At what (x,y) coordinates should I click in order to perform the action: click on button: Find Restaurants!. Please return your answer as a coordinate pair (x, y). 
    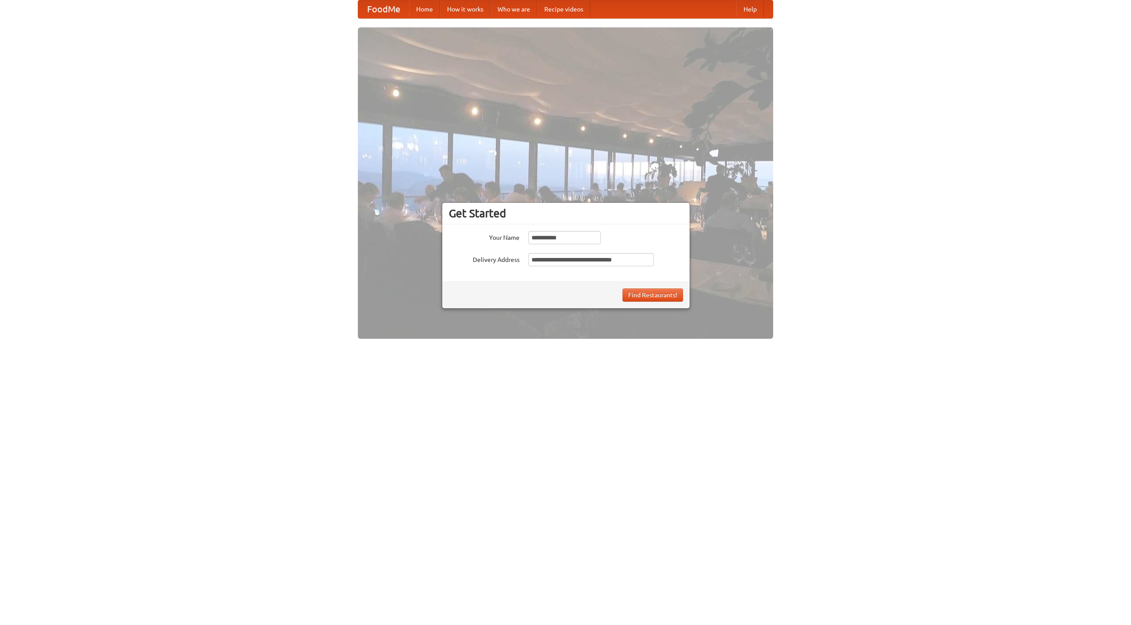
    Looking at the image, I should click on (652, 295).